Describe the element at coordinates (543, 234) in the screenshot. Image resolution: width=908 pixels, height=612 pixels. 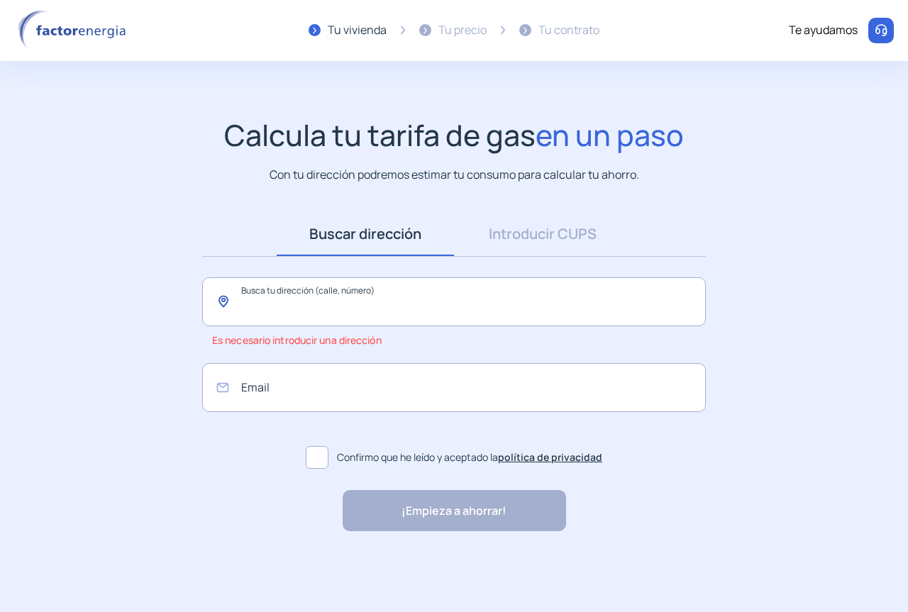
I see `a: Introducir CUPS` at that location.